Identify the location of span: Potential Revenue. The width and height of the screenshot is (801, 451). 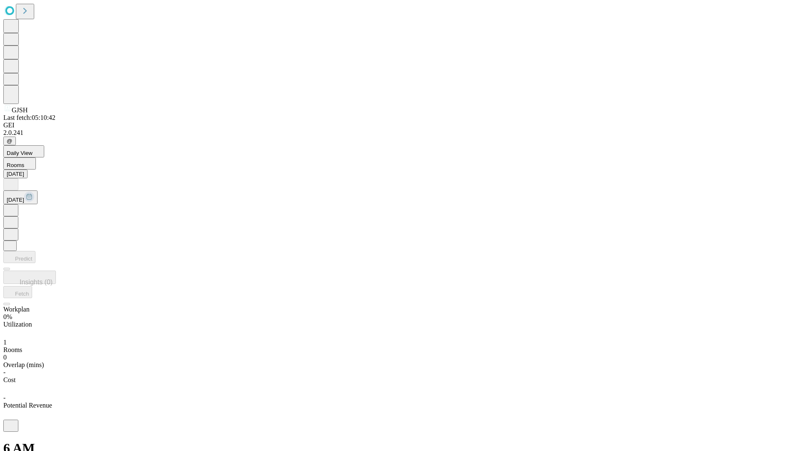
(28, 405).